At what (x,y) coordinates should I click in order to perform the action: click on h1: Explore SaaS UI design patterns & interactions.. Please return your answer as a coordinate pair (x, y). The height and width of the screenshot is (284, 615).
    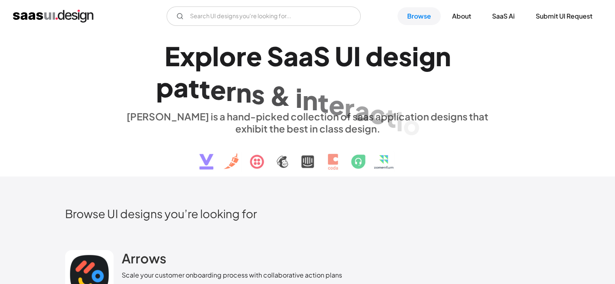
    Looking at the image, I should click on (308, 72).